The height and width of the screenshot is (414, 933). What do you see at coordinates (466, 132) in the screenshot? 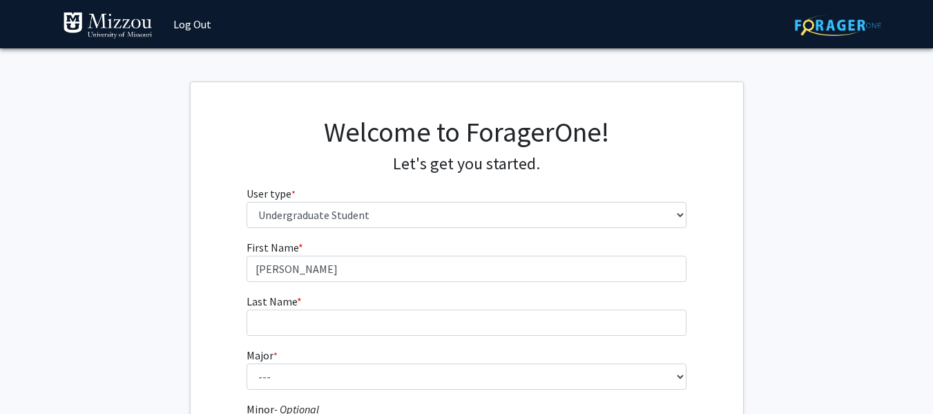
I see `h1: Welcome to ForagerOne!` at bounding box center [466, 132].